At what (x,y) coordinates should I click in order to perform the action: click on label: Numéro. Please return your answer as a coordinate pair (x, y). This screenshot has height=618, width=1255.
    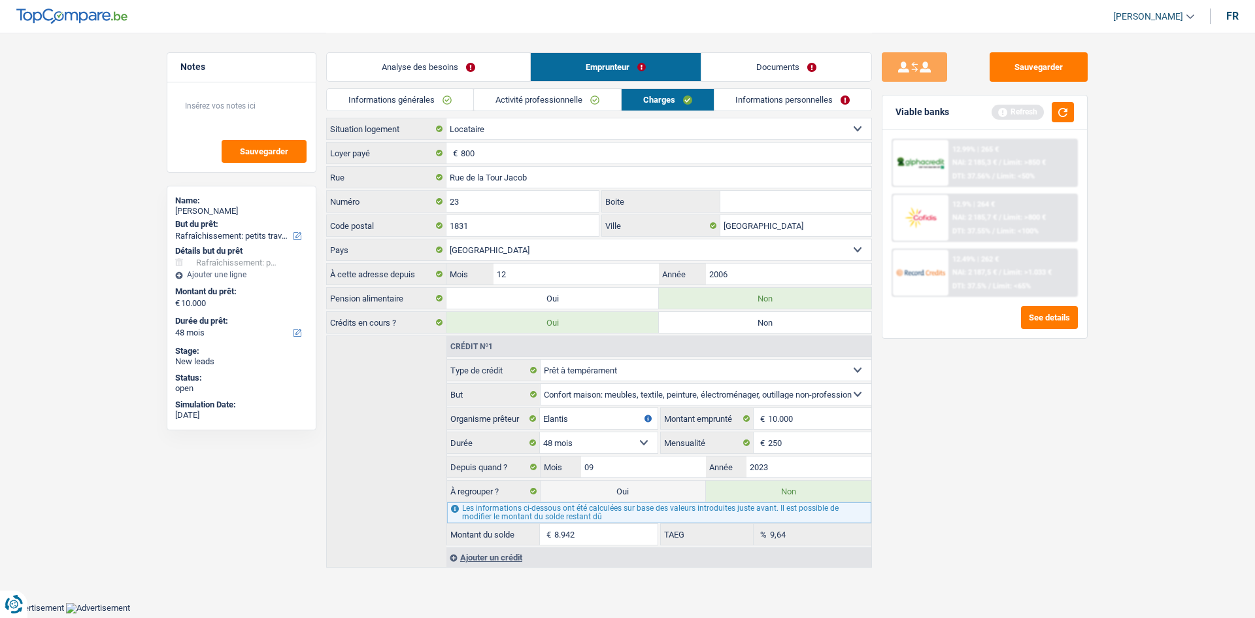
    Looking at the image, I should click on (386, 201).